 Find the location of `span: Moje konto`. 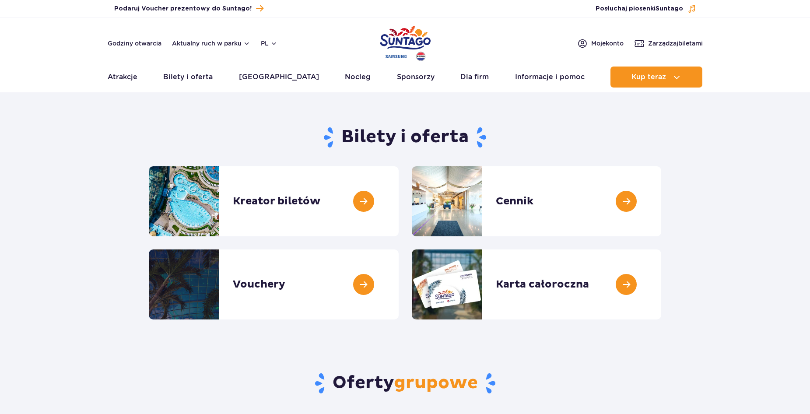

span: Moje konto is located at coordinates (608, 43).